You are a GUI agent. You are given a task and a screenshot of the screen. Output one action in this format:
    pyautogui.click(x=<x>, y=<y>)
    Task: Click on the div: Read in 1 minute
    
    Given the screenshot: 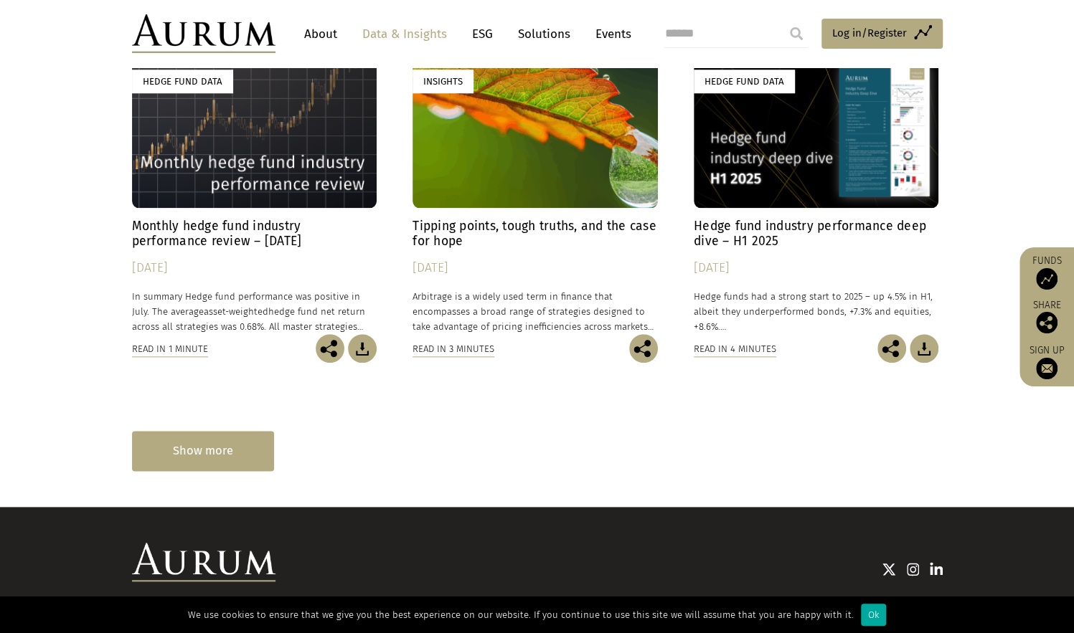 What is the action you would take?
    pyautogui.click(x=170, y=349)
    